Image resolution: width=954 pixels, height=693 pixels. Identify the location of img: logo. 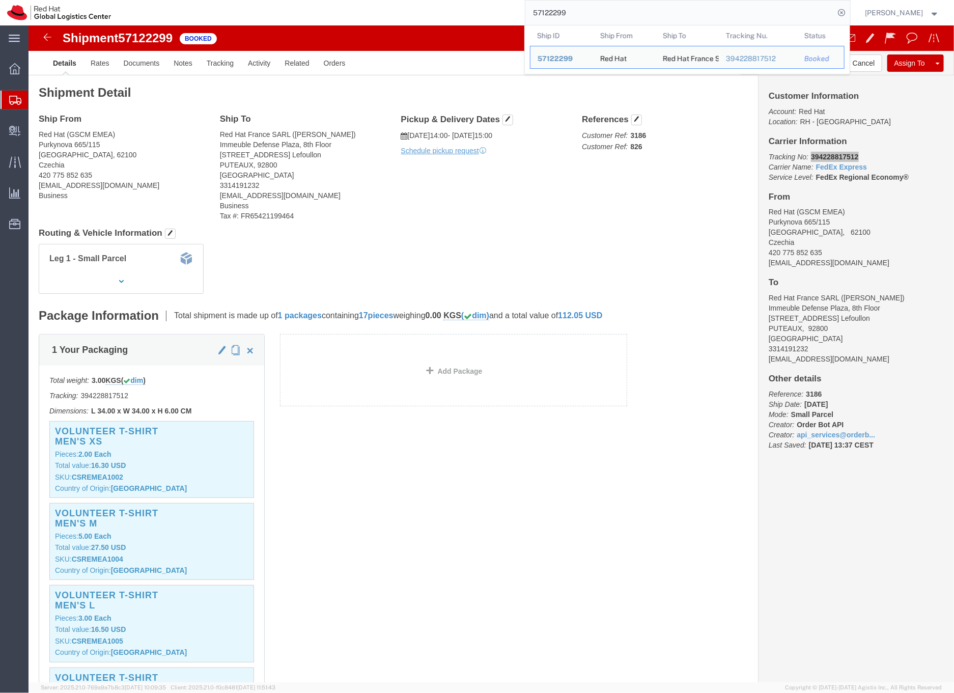
(59, 13).